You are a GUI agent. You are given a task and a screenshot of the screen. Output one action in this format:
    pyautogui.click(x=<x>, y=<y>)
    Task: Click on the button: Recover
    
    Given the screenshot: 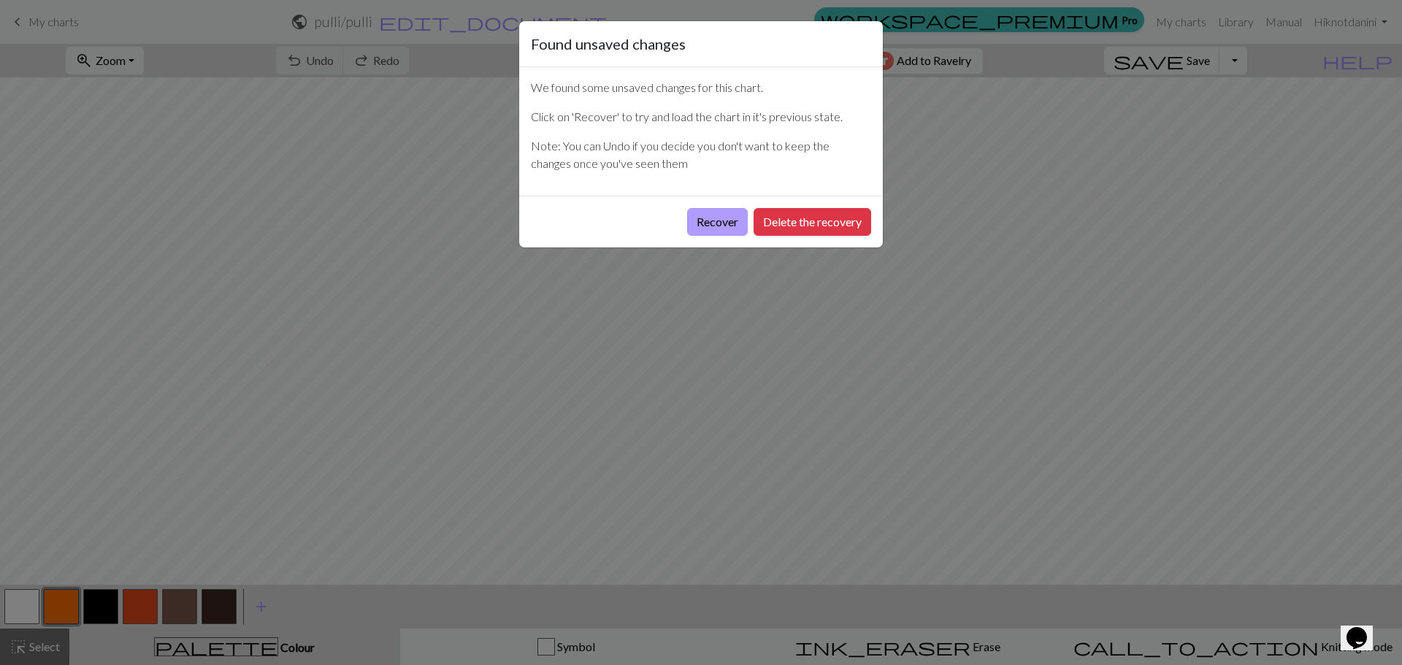 What is the action you would take?
    pyautogui.click(x=717, y=222)
    